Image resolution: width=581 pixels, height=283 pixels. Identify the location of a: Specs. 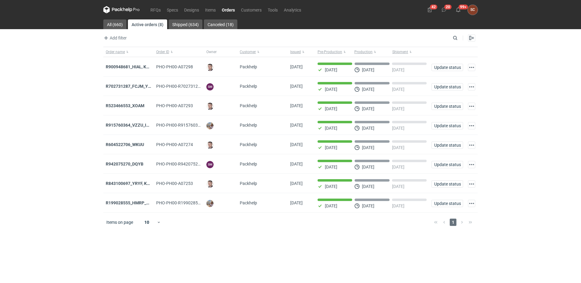
(172, 10).